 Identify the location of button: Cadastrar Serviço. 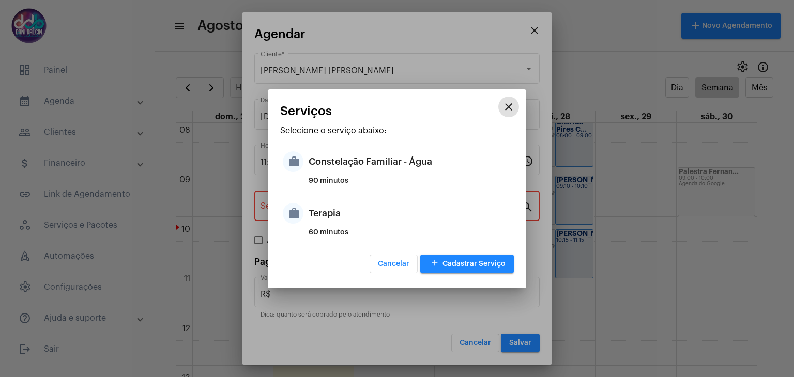
(467, 264).